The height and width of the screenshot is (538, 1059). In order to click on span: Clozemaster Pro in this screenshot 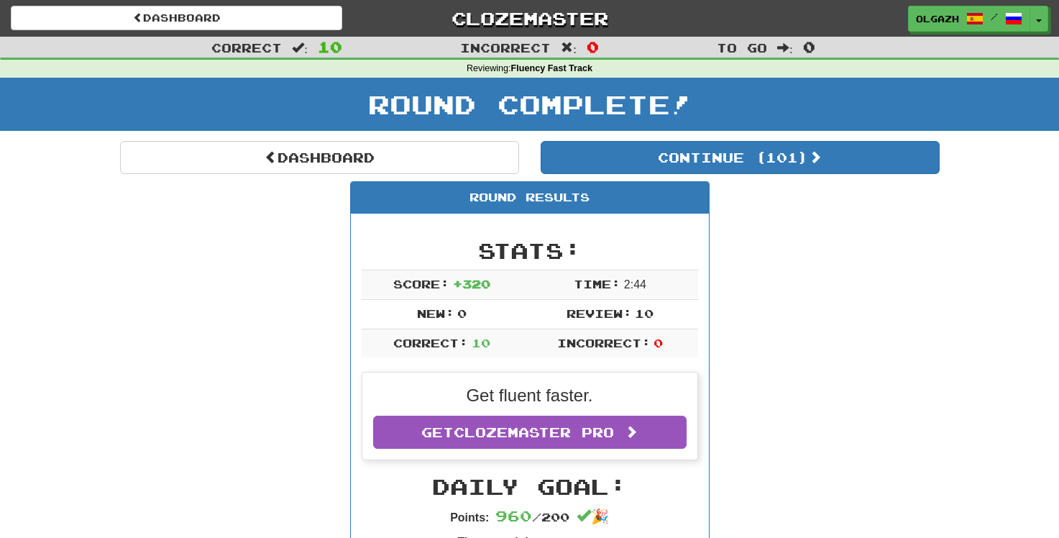, I will do `click(533, 432)`.